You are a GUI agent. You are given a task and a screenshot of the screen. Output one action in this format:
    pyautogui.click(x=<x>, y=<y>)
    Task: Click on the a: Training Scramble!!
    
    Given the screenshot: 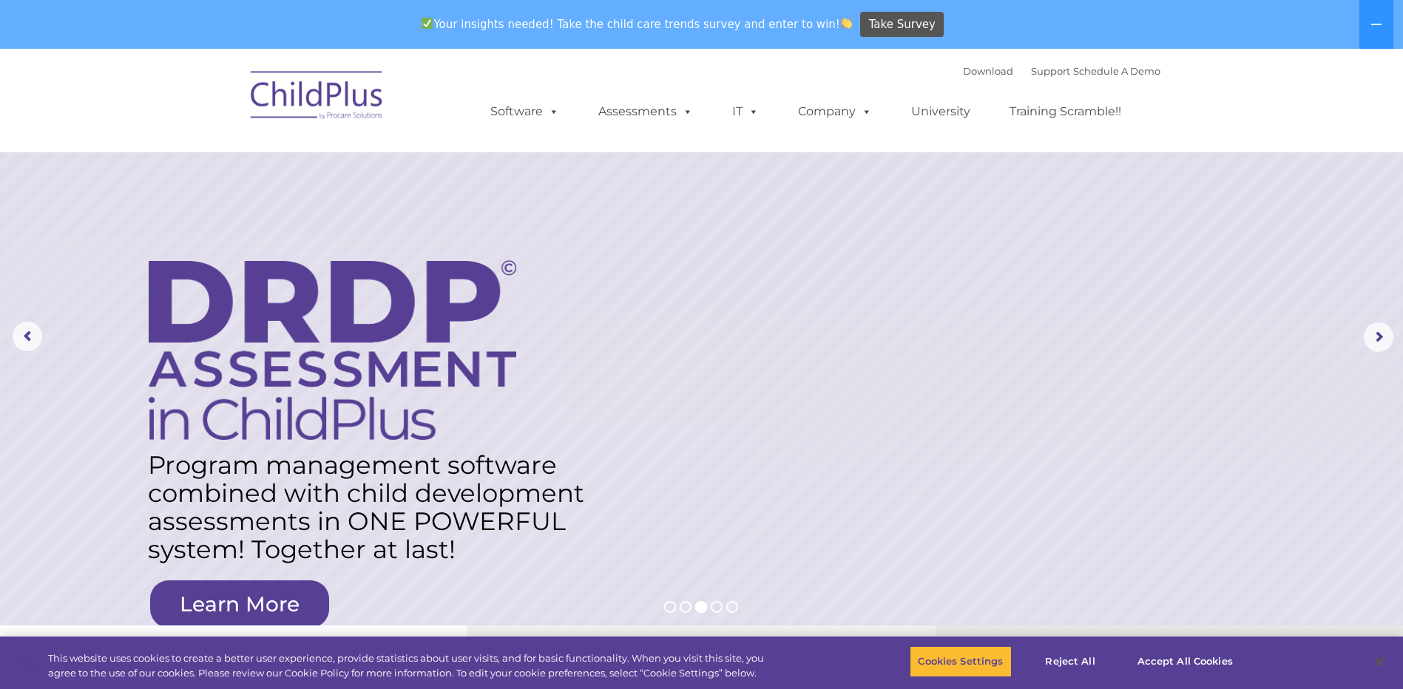 What is the action you would take?
    pyautogui.click(x=1065, y=112)
    